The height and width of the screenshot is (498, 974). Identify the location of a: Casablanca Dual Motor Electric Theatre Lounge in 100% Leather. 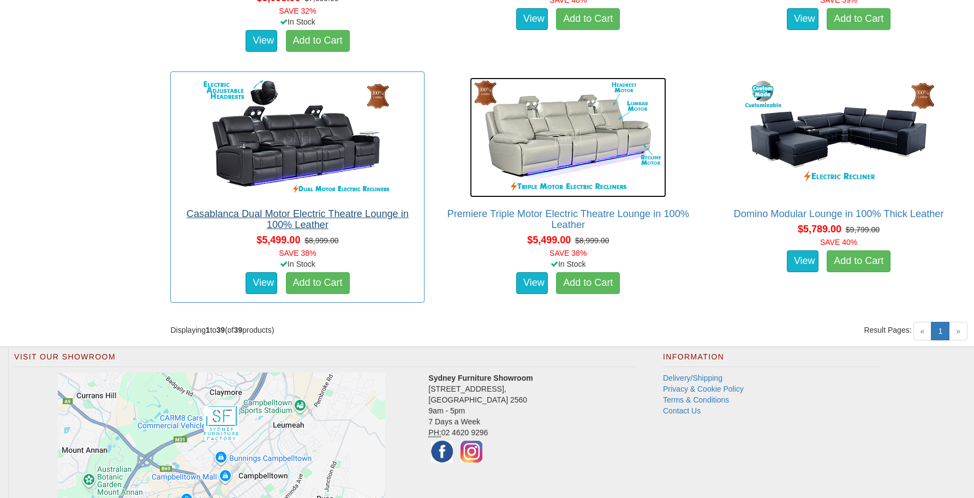
(297, 219).